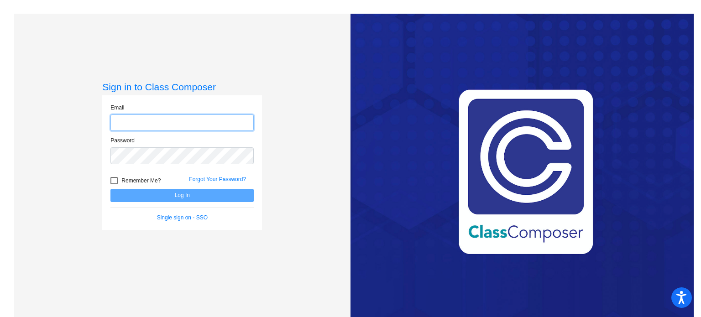 The width and height of the screenshot is (701, 317). What do you see at coordinates (122, 140) in the screenshot?
I see `label: Password` at bounding box center [122, 140].